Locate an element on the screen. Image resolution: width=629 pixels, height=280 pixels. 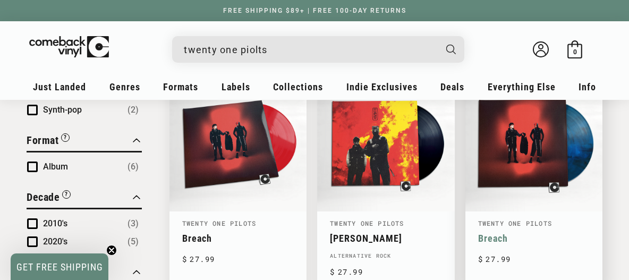
span: Number of products: (2) is located at coordinates (133, 110).